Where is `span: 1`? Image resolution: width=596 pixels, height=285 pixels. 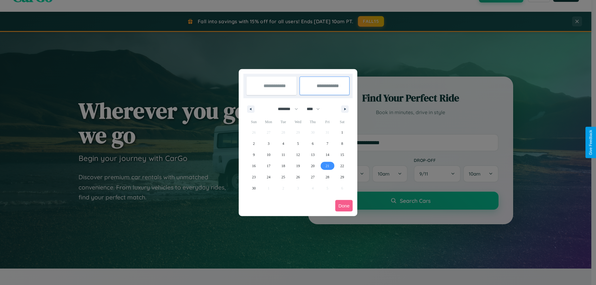
span: 1 is located at coordinates (342, 132).